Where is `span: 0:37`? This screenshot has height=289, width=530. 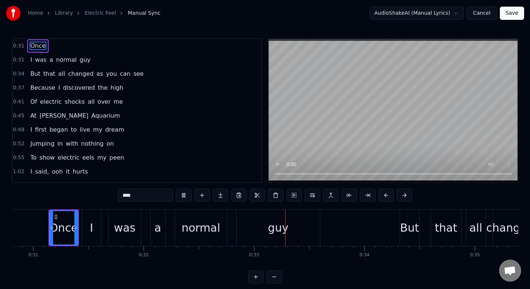 span: 0:37 is located at coordinates (18, 88).